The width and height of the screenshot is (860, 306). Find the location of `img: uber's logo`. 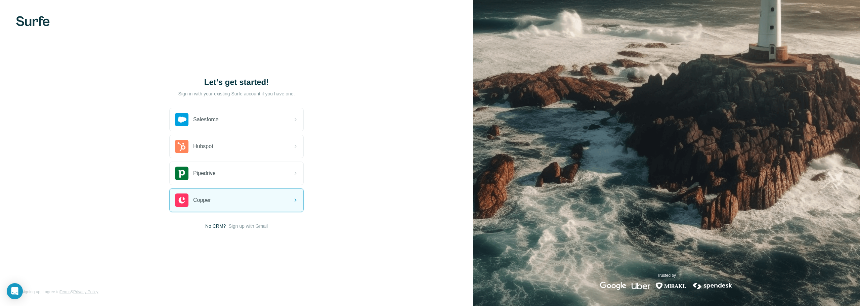

img: uber's logo is located at coordinates (641, 286).